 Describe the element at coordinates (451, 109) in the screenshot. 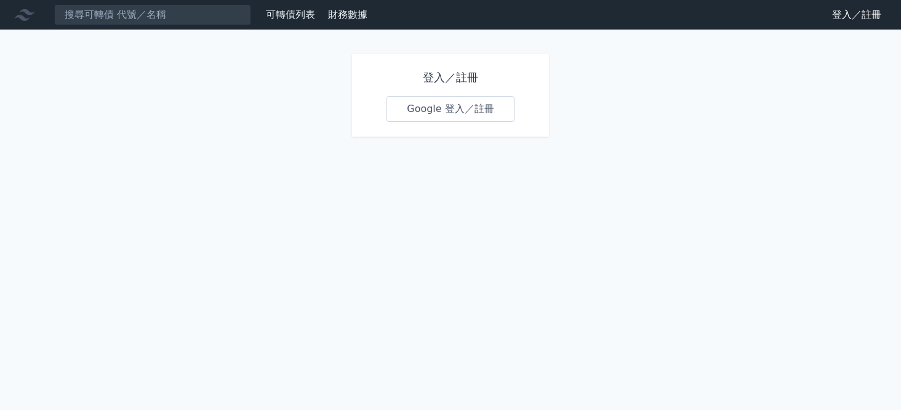

I see `a: Google 登入／註冊` at that location.